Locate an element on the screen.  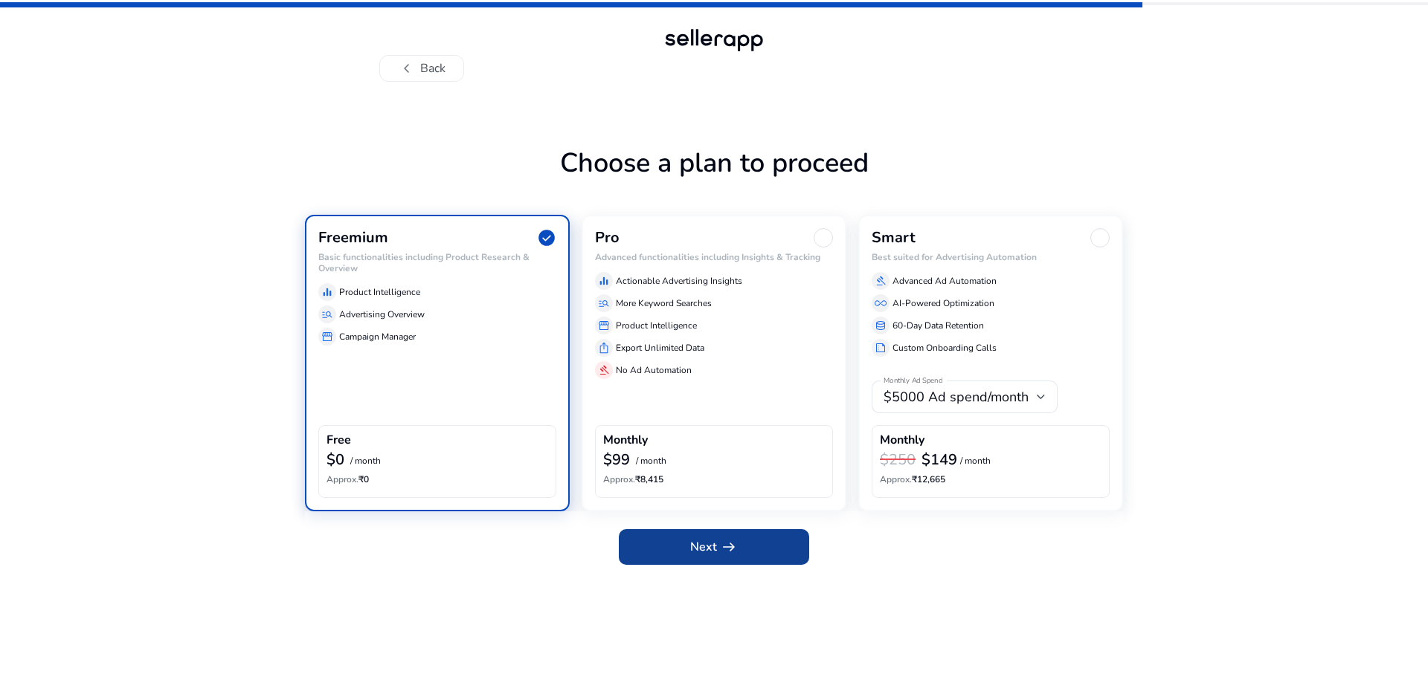
h1: Choose a plan to proceed is located at coordinates (714, 181).